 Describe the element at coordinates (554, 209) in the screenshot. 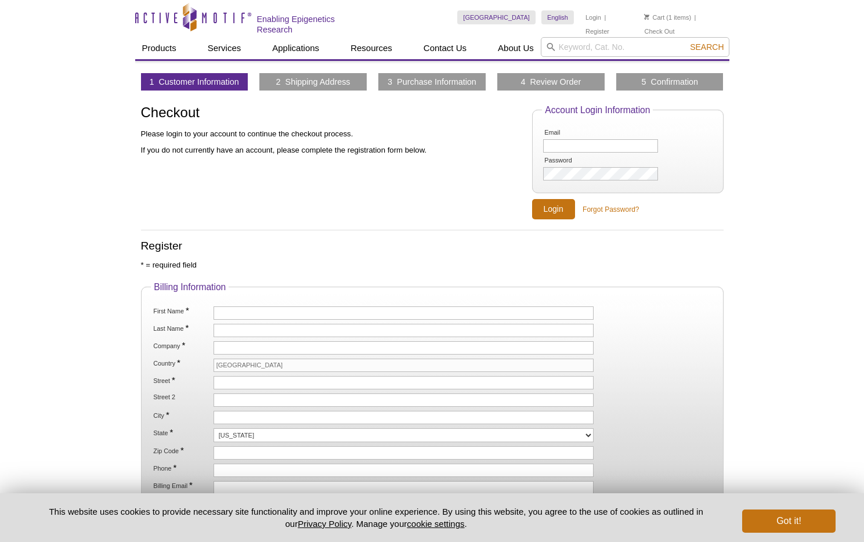

I see `input: Login` at that location.